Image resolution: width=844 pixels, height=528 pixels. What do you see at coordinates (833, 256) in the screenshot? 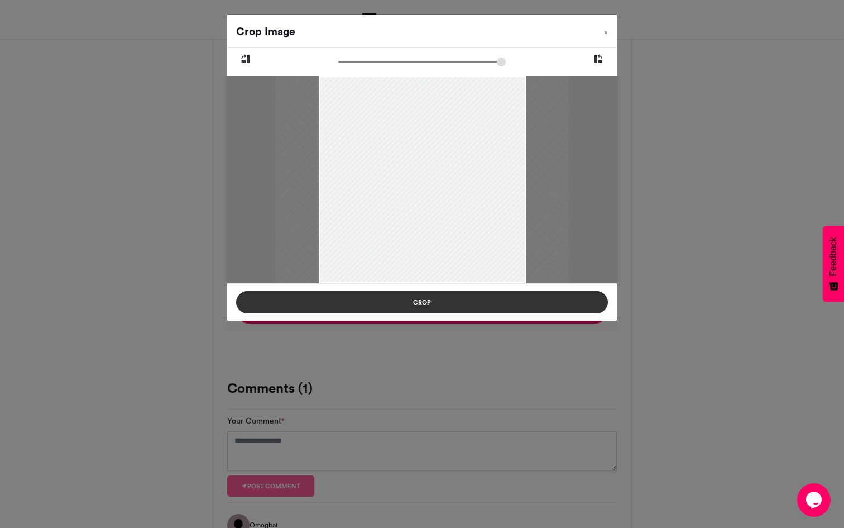
I see `span: Feedback` at bounding box center [833, 256].